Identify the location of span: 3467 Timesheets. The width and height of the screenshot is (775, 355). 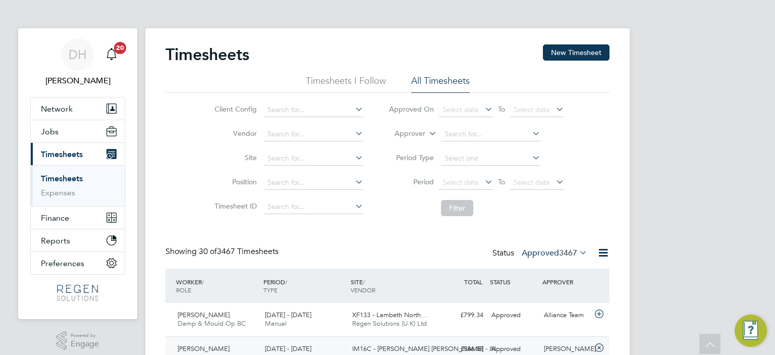
(239, 251).